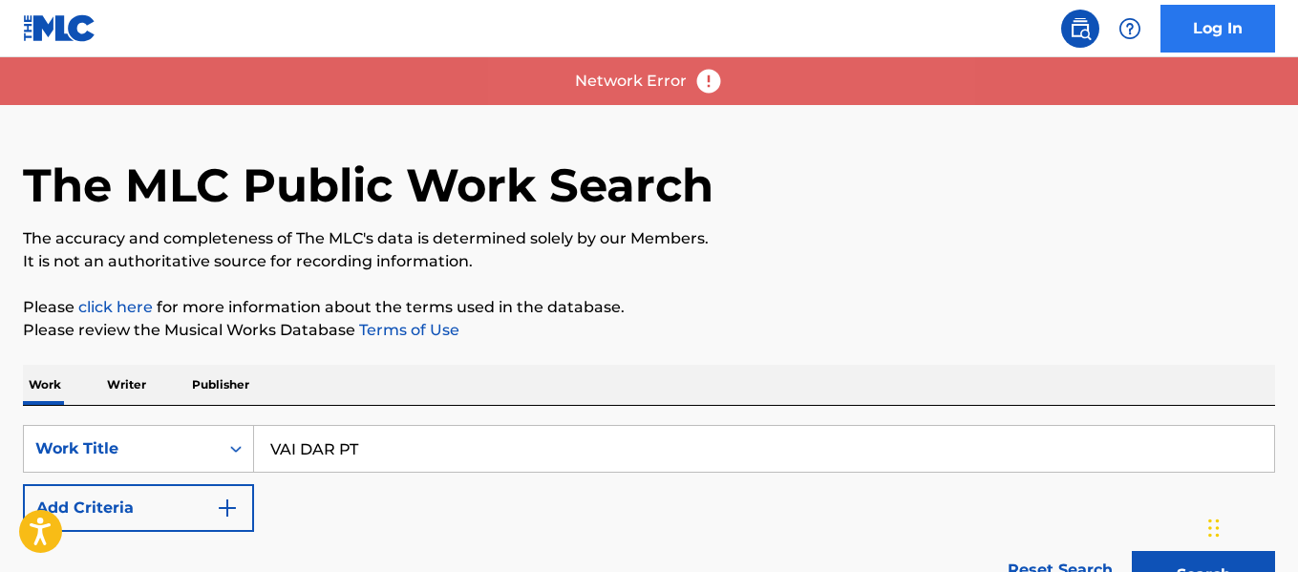 Image resolution: width=1298 pixels, height=572 pixels. Describe the element at coordinates (227, 508) in the screenshot. I see `img: 9d2ae6d4665cec9f34b9.svg` at that location.